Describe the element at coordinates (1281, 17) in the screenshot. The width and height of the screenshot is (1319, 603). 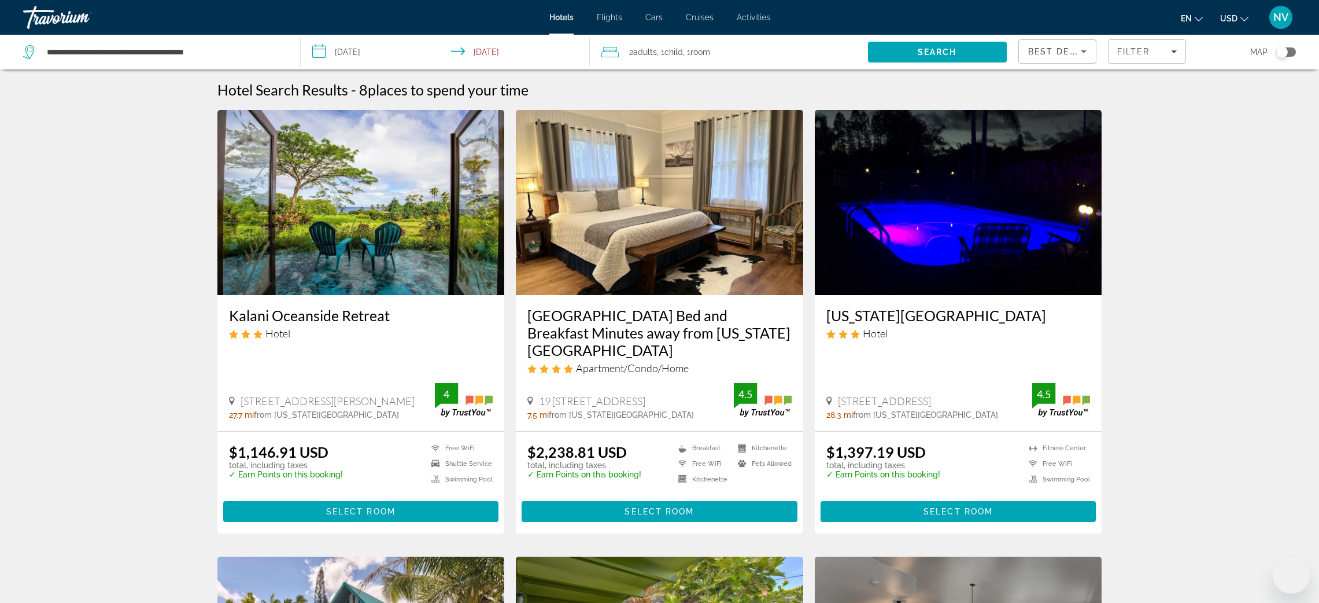
I see `button: User Menu` at that location.